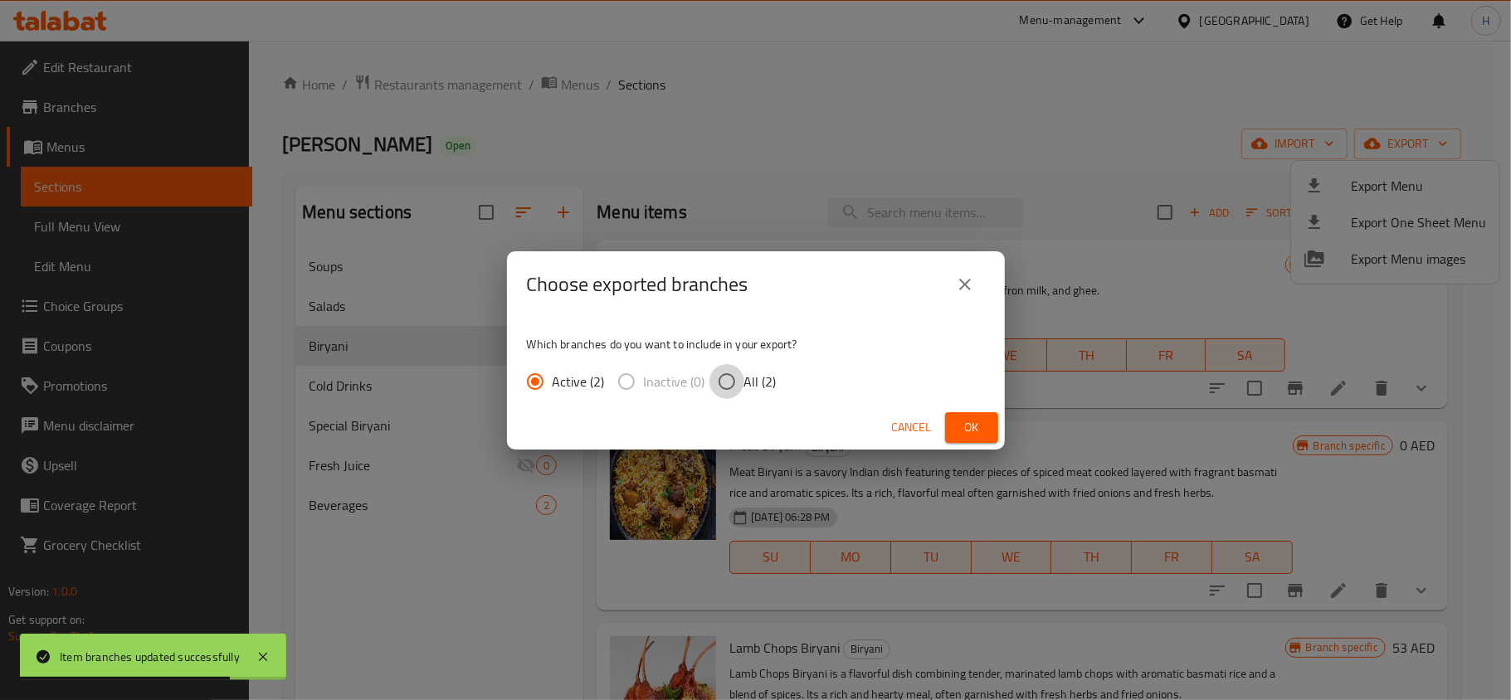 The height and width of the screenshot is (700, 1511). Describe the element at coordinates (756, 344) in the screenshot. I see `p: Which branches do you want to include in your export?` at that location.